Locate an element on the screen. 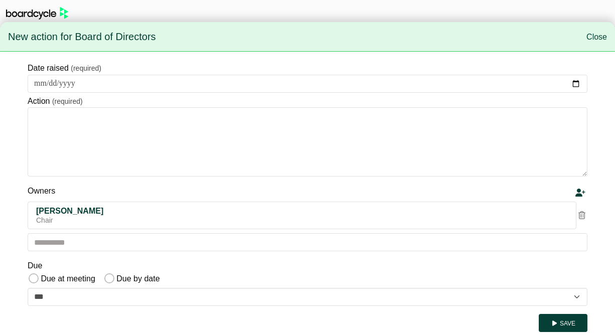 The width and height of the screenshot is (615, 335). label: Due by date is located at coordinates (137, 279).